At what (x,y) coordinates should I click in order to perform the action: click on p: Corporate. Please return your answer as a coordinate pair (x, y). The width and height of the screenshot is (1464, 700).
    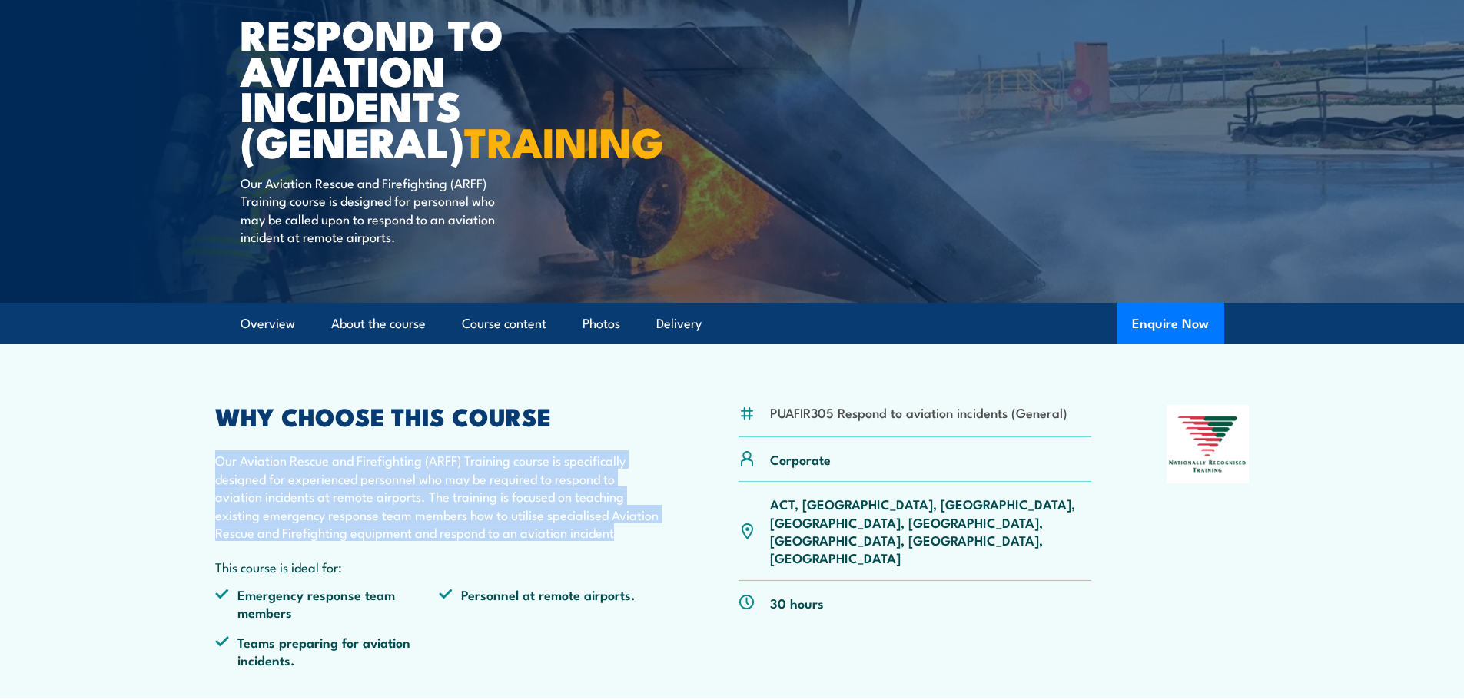
    Looking at the image, I should click on (800, 459).